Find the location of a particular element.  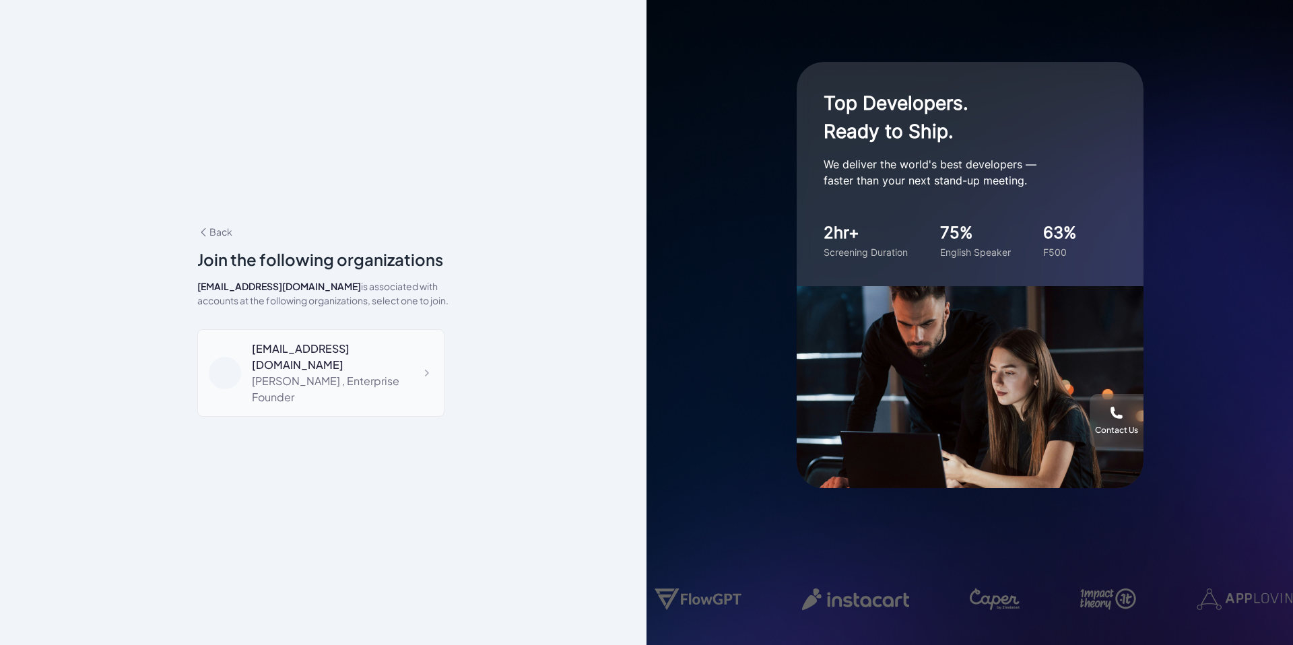

div: Contact Us is located at coordinates (1116, 430).